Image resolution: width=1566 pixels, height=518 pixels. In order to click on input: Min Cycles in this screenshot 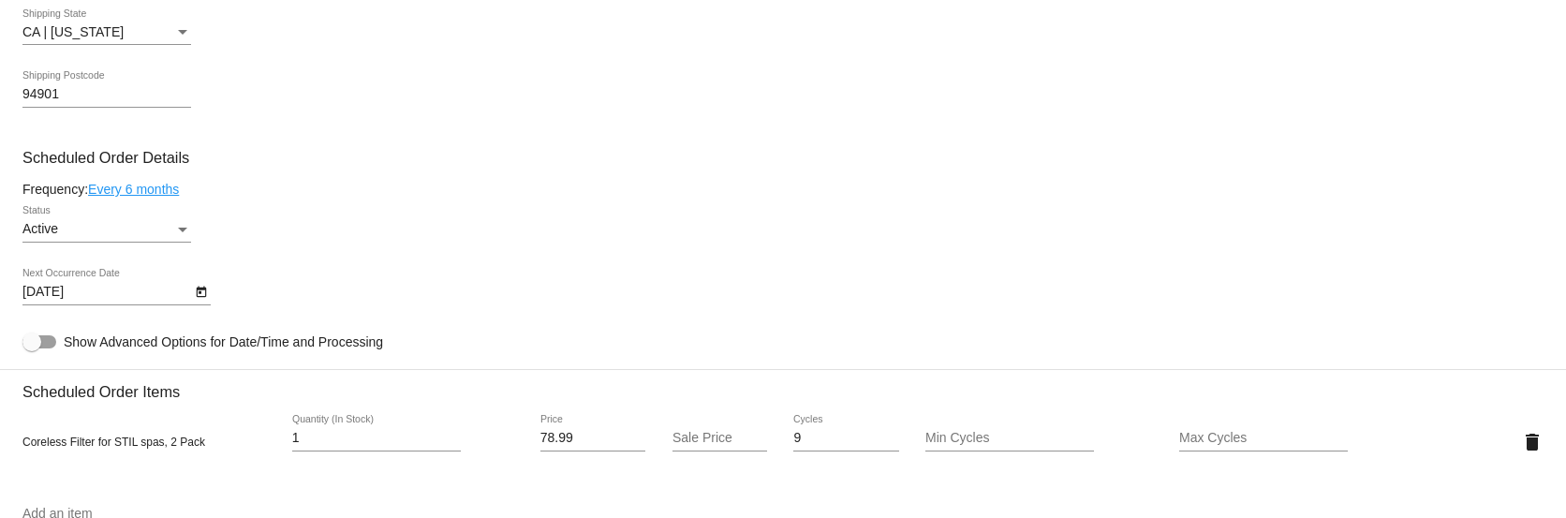, I will do `click(1009, 438)`.